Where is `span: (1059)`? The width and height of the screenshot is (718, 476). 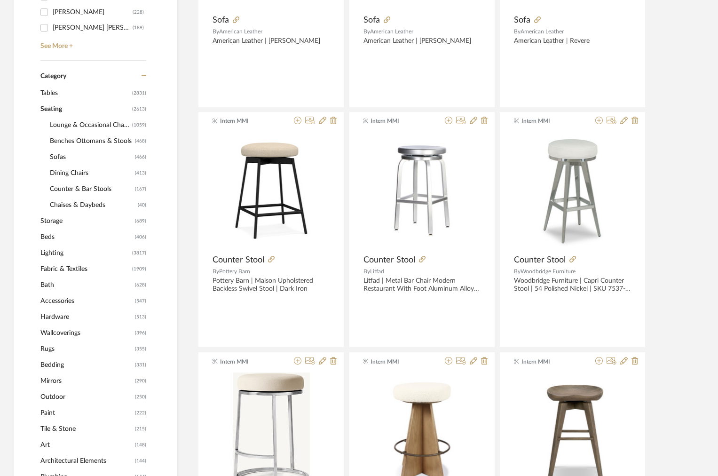
span: (1059) is located at coordinates (139, 125).